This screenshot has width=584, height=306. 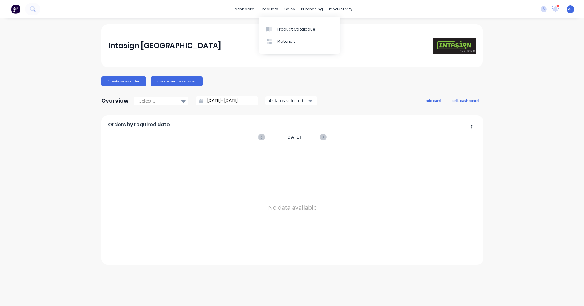 What do you see at coordinates (296, 29) in the screenshot?
I see `div: Product Catalogue` at bounding box center [296, 29].